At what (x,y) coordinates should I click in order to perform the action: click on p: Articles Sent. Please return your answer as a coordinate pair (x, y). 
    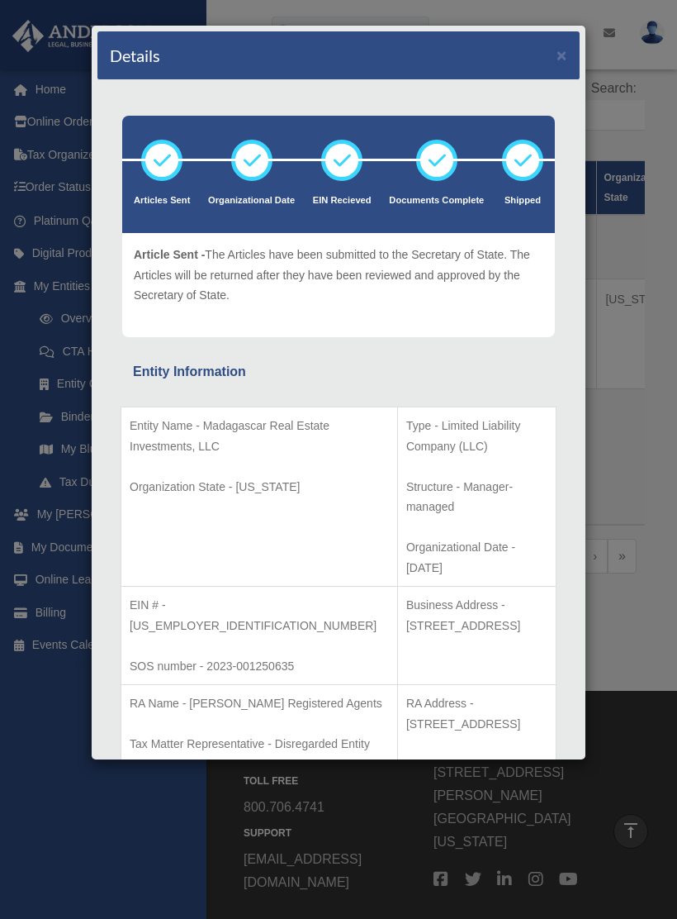
    Looking at the image, I should click on (162, 201).